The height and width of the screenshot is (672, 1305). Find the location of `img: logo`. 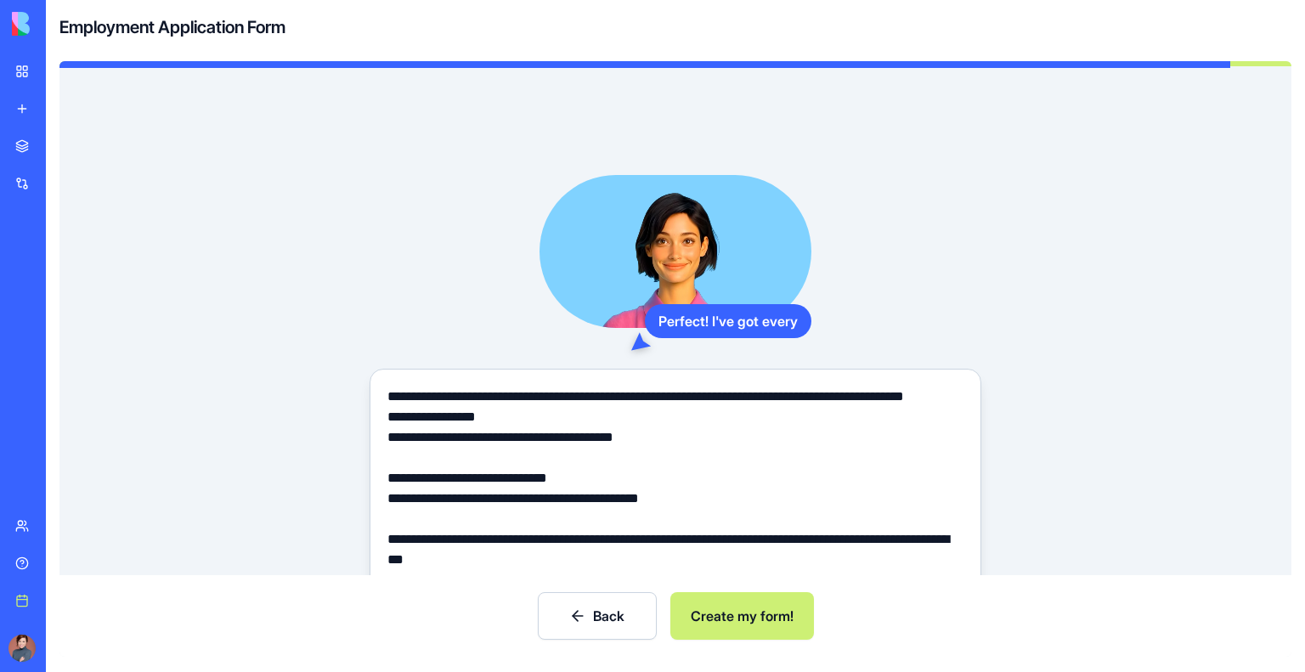

img: logo is located at coordinates (65, 24).